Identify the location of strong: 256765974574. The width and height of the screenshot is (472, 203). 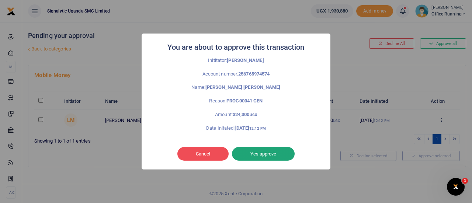
(254, 74).